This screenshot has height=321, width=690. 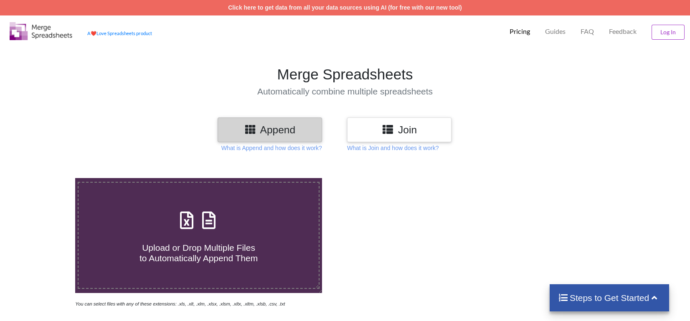 What do you see at coordinates (180, 303) in the screenshot?
I see `i: You can select files with any of these extensions: .xls, .xlt, .xlm, .xlsx, .xlsm, .xltx, .xltm, ...` at bounding box center [180, 303].